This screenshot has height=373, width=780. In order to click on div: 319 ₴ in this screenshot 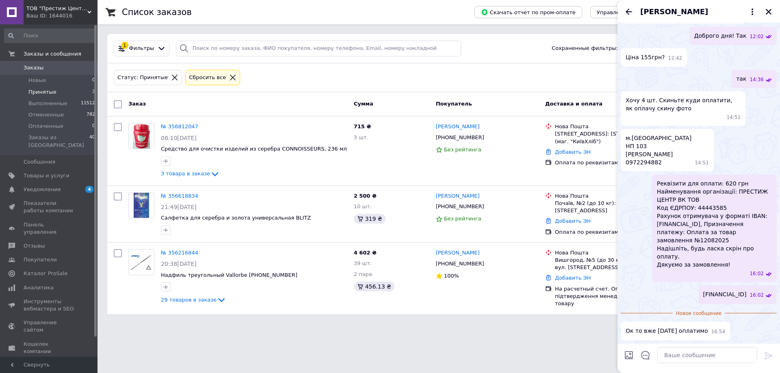, I will do `click(370, 219)`.